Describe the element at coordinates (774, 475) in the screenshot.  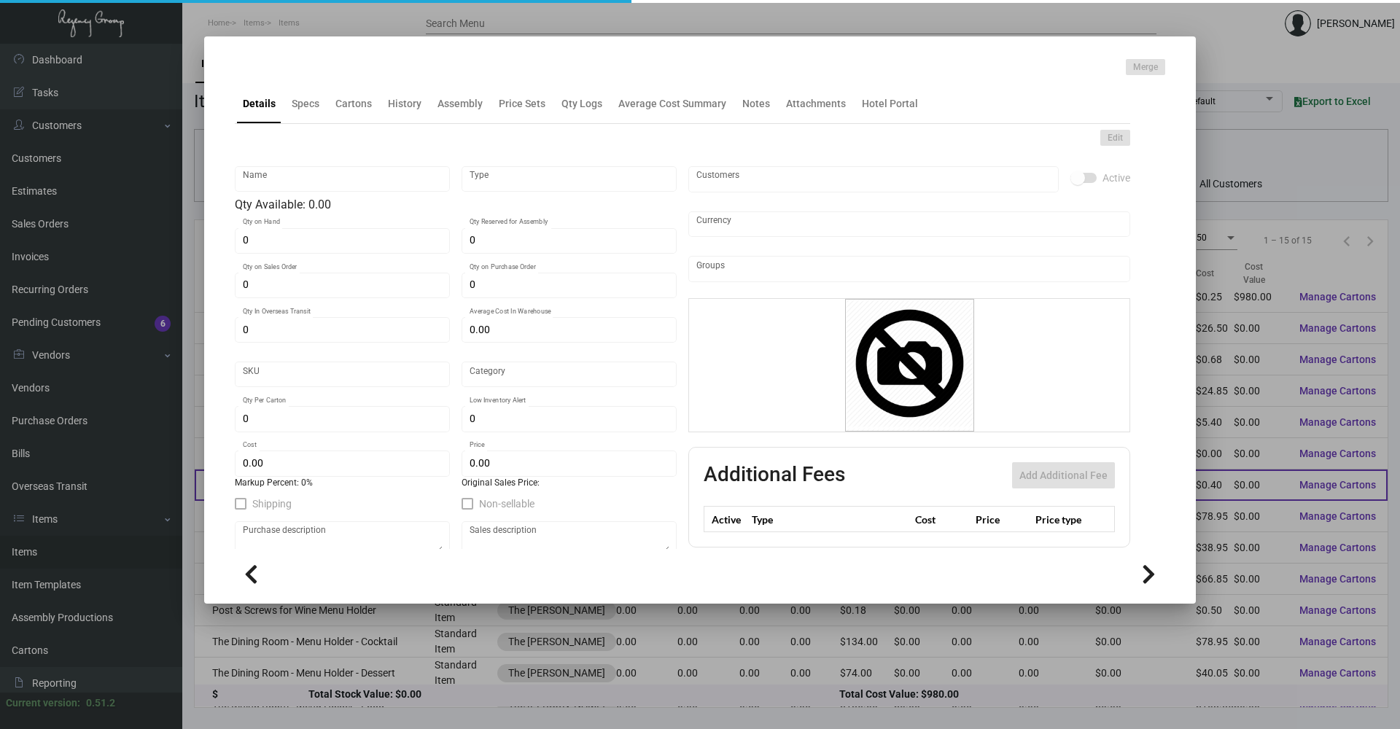
I see `h2: Additional Fees` at that location.